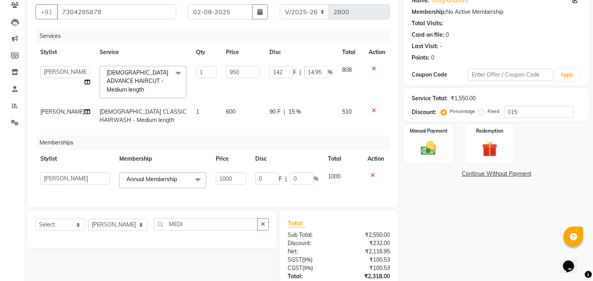 This screenshot has height=281, width=593. I want to click on span: 510, so click(347, 112).